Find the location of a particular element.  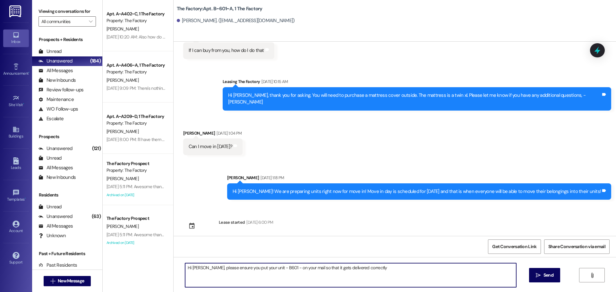

a: Inbox is located at coordinates (16, 38).